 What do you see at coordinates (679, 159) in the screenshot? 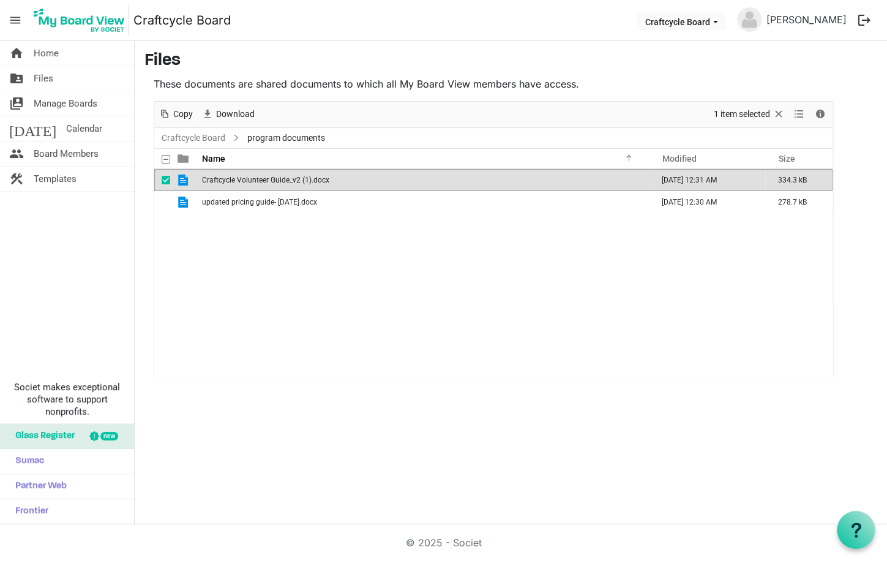
I see `span: Modified` at bounding box center [679, 159].